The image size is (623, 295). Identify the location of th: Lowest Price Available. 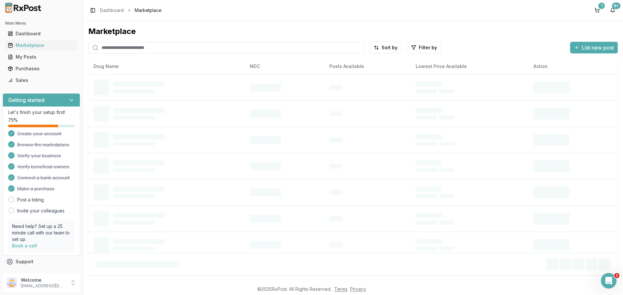
(469, 66).